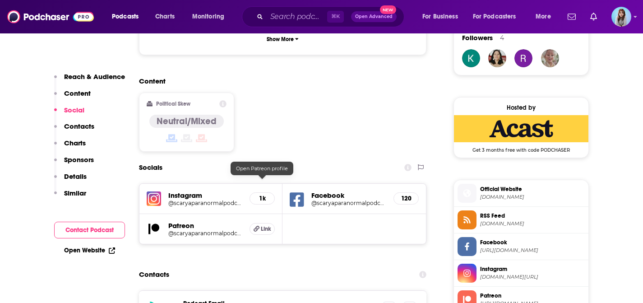  What do you see at coordinates (51, 17) in the screenshot?
I see `a: Podchaser - Follow, Share and Rate Podcasts` at bounding box center [51, 17].